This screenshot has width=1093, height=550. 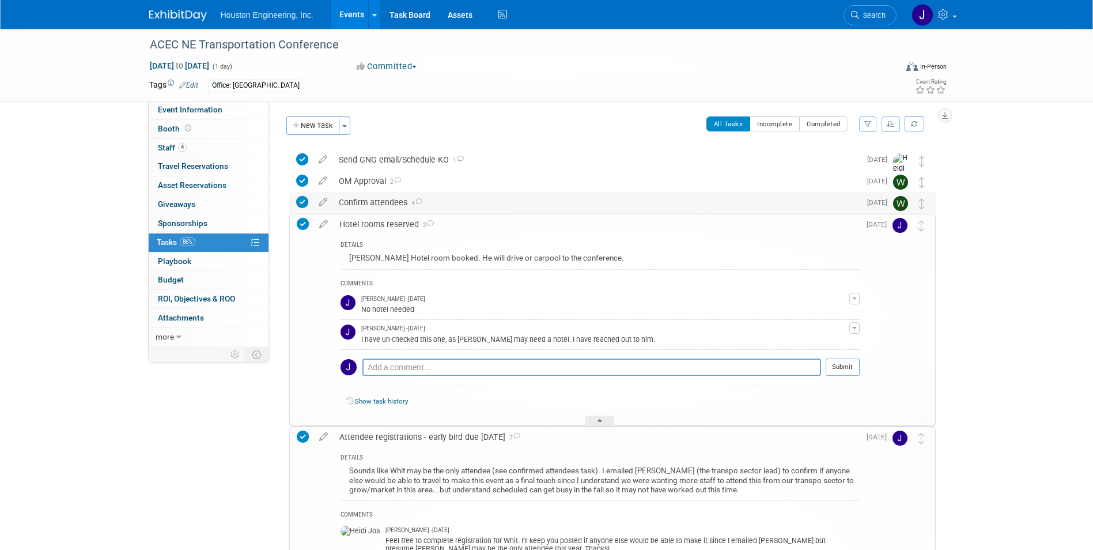 I want to click on a: Search, so click(x=870, y=15).